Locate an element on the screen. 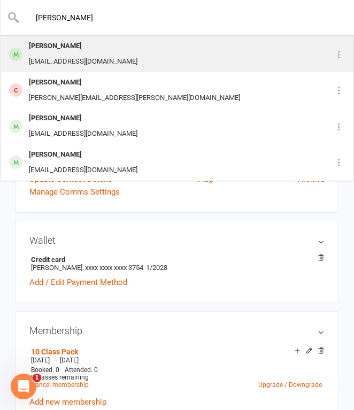 The width and height of the screenshot is (354, 410). span: Booked: 0 is located at coordinates (45, 370).